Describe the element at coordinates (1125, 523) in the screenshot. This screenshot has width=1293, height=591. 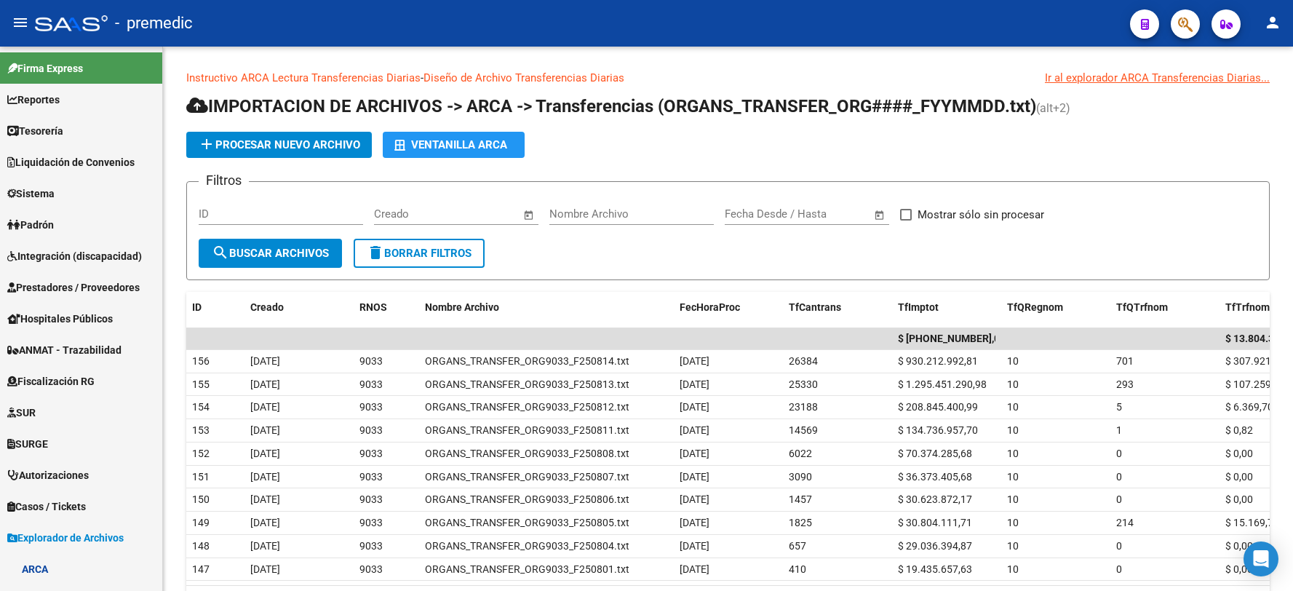
I see `span: 214` at that location.